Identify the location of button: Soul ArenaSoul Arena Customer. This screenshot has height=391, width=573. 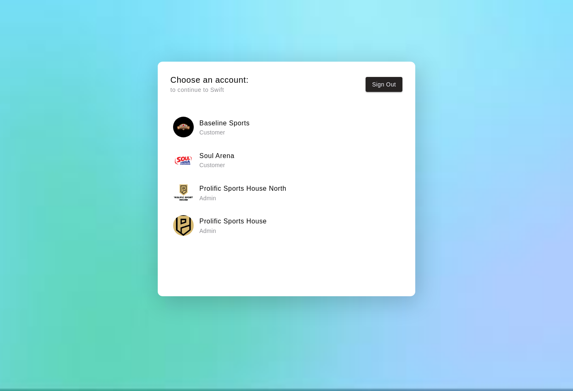
(286, 160).